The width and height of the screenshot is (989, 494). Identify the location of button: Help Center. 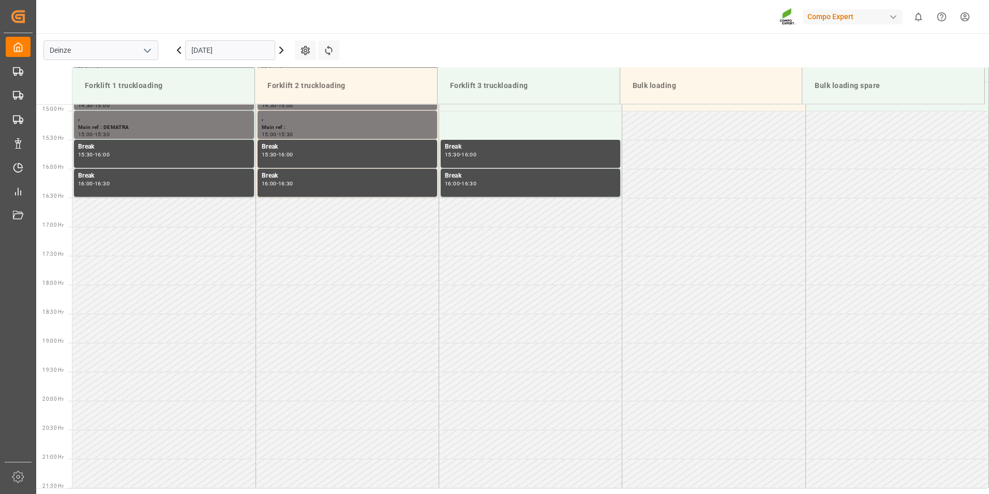
(942, 17).